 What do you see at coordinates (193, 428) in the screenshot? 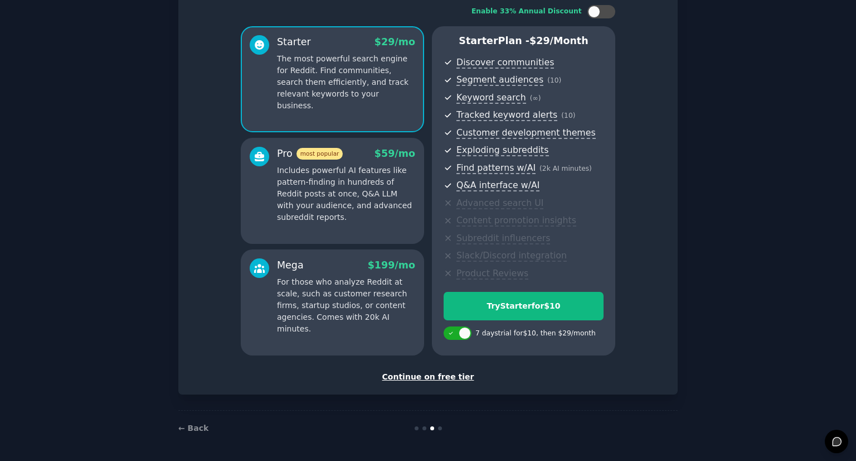
I see `a: ← Back` at bounding box center [193, 428].